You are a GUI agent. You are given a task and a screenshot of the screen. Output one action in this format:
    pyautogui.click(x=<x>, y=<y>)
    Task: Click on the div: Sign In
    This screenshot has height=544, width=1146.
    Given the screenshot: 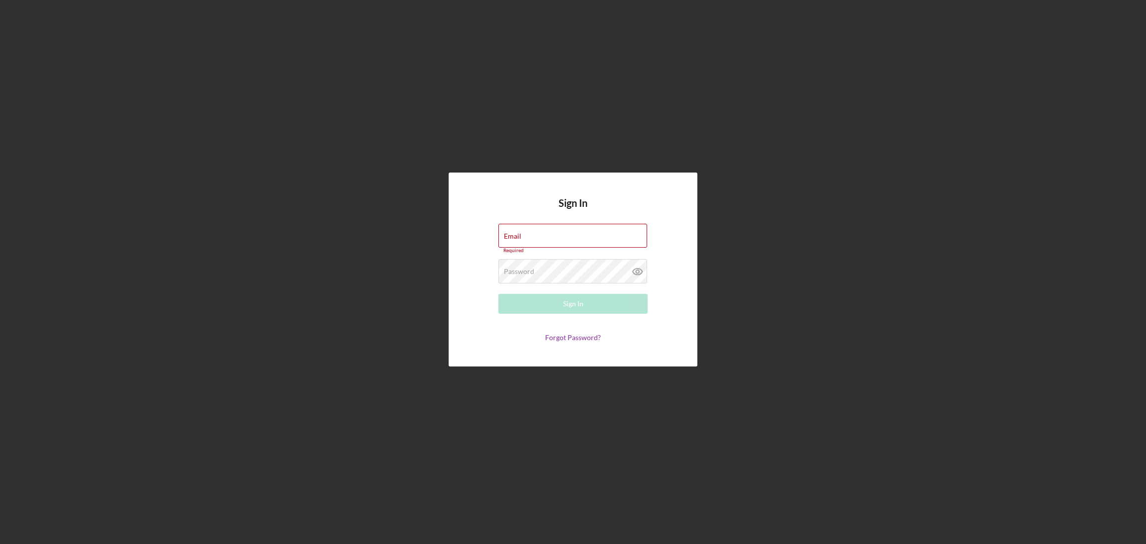 What is the action you would take?
    pyautogui.click(x=573, y=304)
    